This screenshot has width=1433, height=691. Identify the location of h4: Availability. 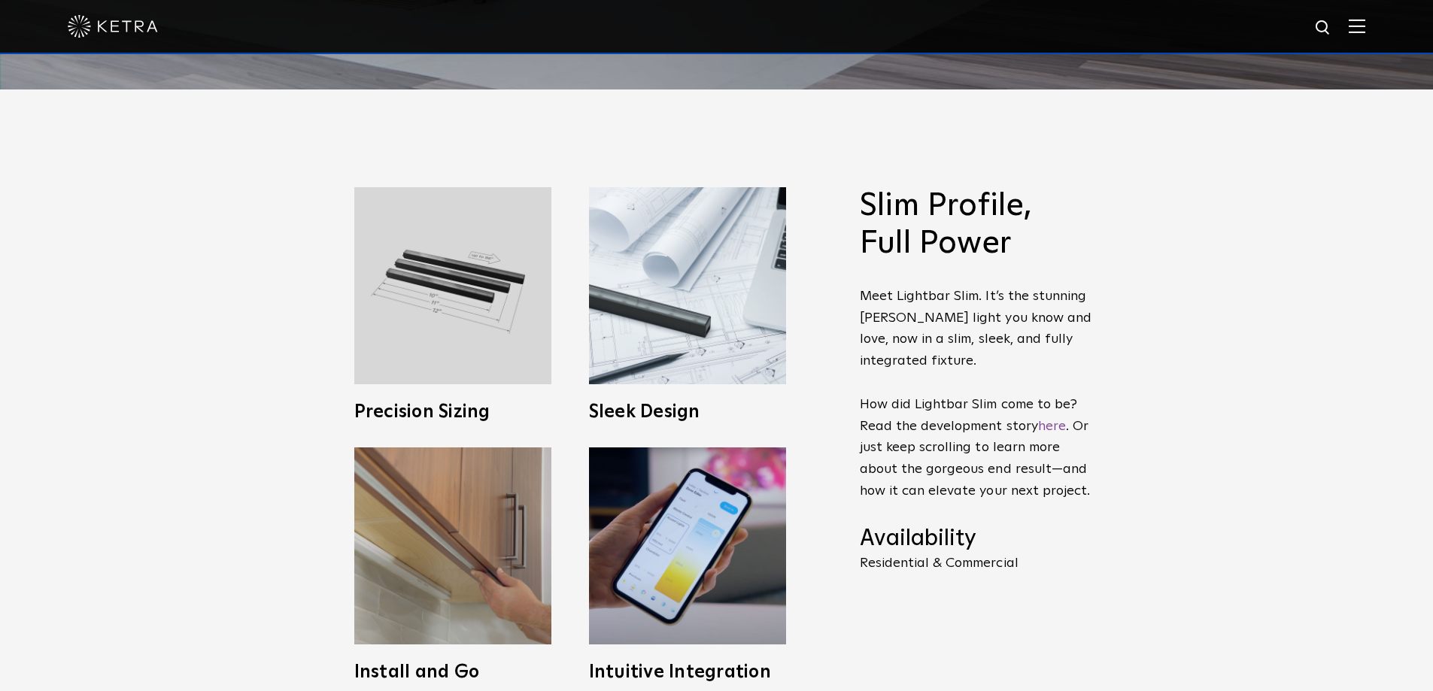
(977, 539).